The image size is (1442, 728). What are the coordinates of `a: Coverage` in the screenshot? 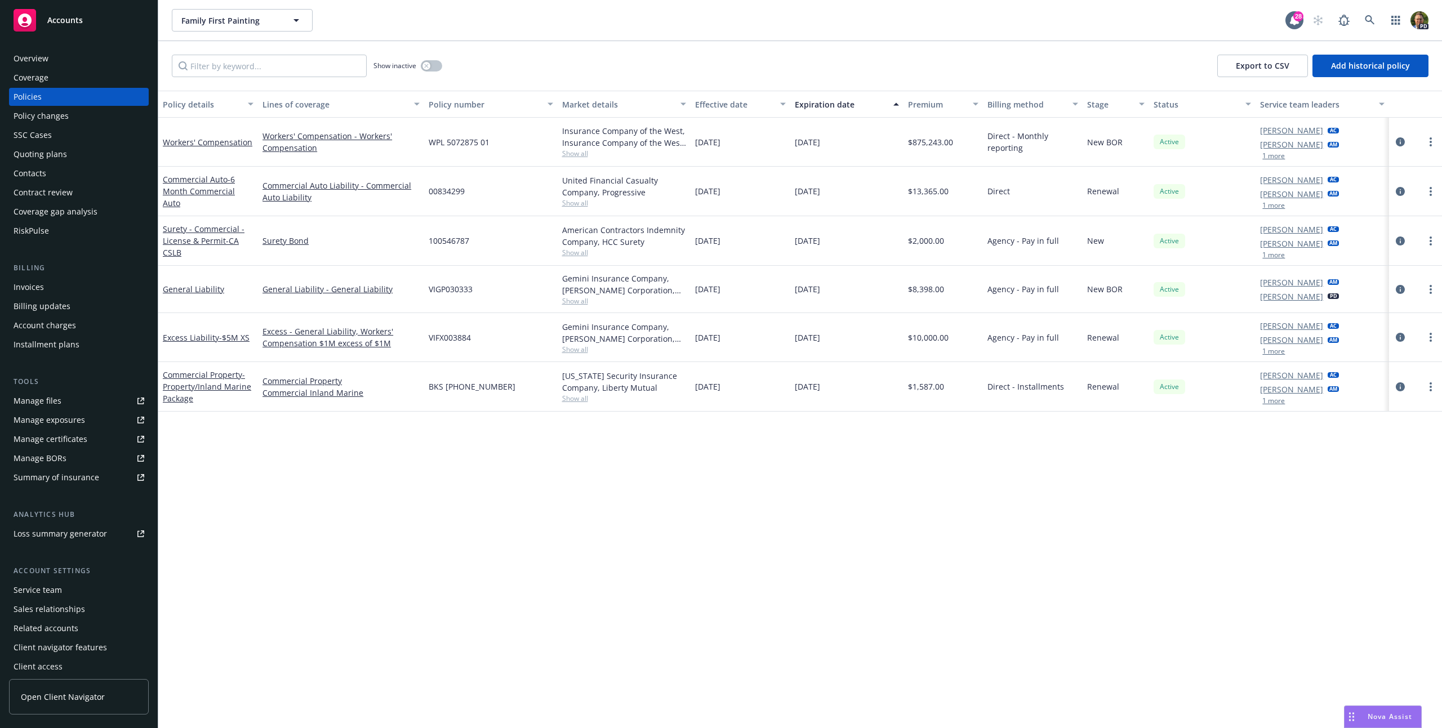 It's located at (79, 78).